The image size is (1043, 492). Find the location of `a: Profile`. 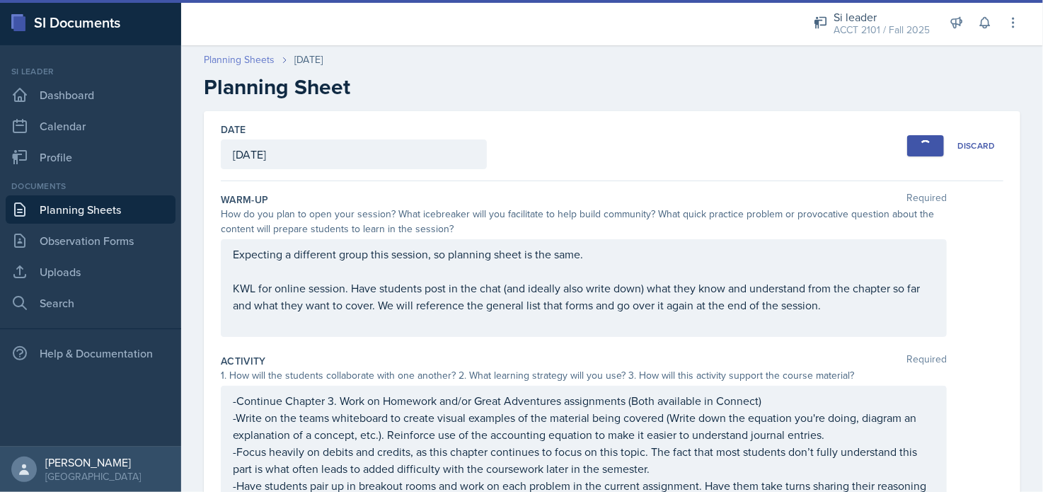

a: Profile is located at coordinates (91, 157).